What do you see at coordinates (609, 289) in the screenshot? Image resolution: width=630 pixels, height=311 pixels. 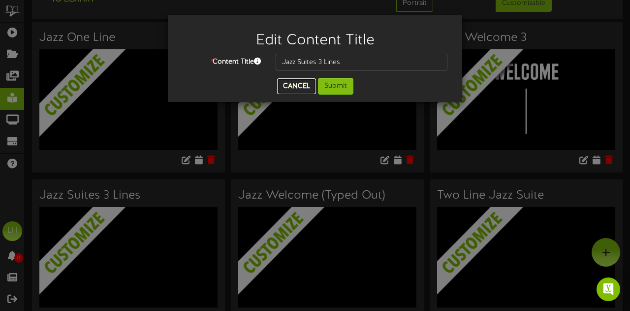 I see `div: Open Intercom Messenger` at bounding box center [609, 289].